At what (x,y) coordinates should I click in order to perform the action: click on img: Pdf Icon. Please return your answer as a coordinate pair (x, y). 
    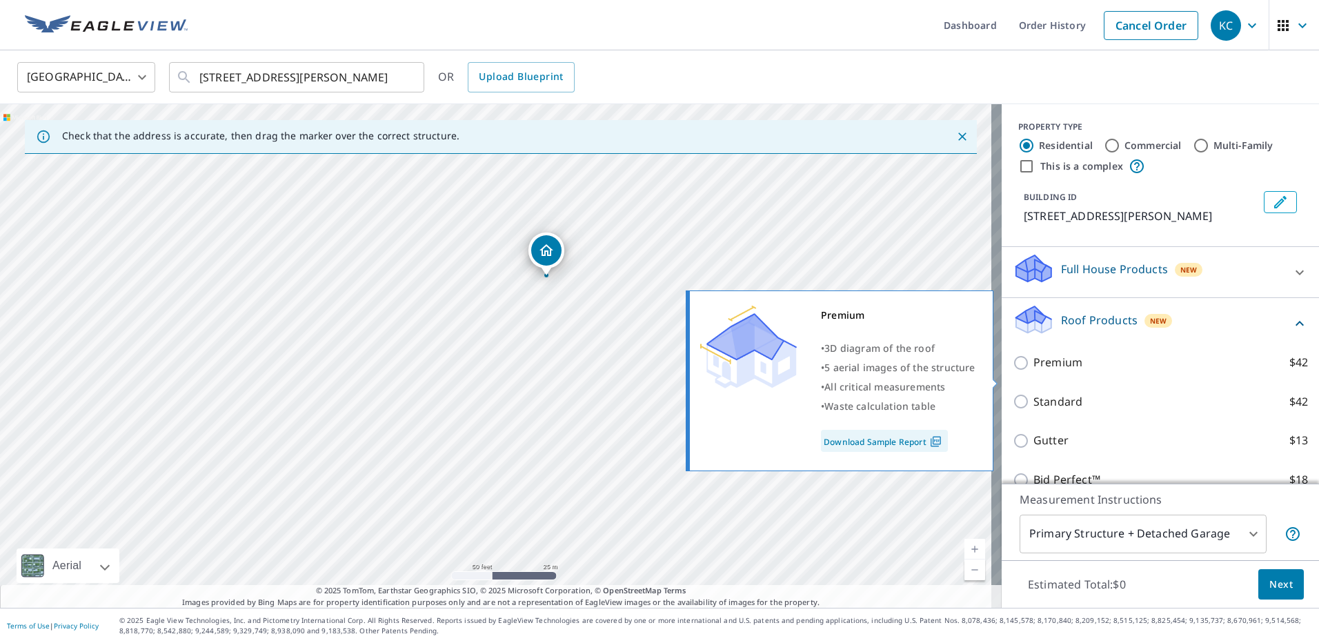
    Looking at the image, I should click on (935, 441).